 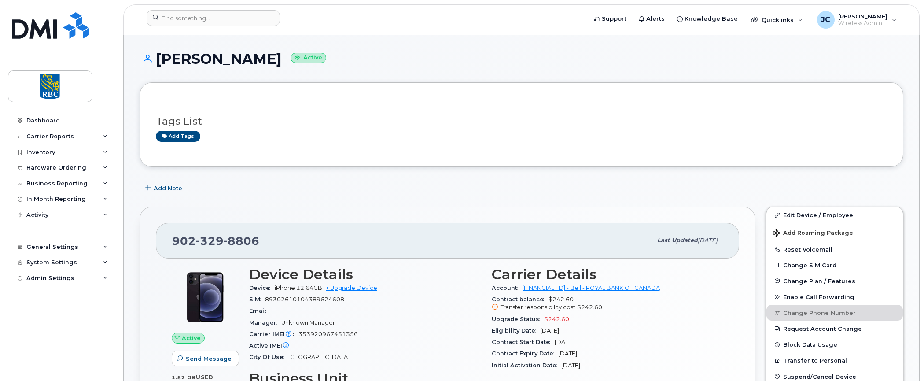 I want to click on span: iPhone 12 64GB, so click(x=299, y=288).